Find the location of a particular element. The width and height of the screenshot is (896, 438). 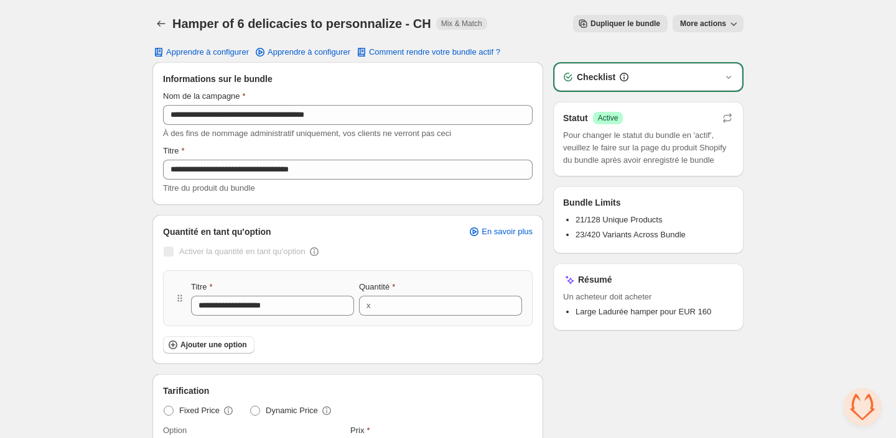

div: x is located at coordinates (368, 306).